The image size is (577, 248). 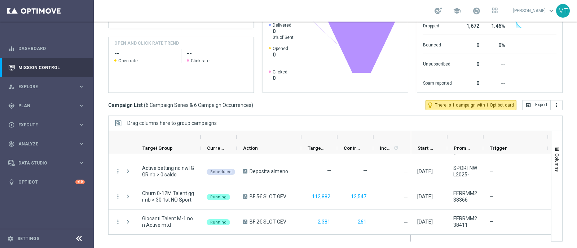 I want to click on span: 6 Campaign Series & 6 Campaign Occurrences, so click(x=198, y=105).